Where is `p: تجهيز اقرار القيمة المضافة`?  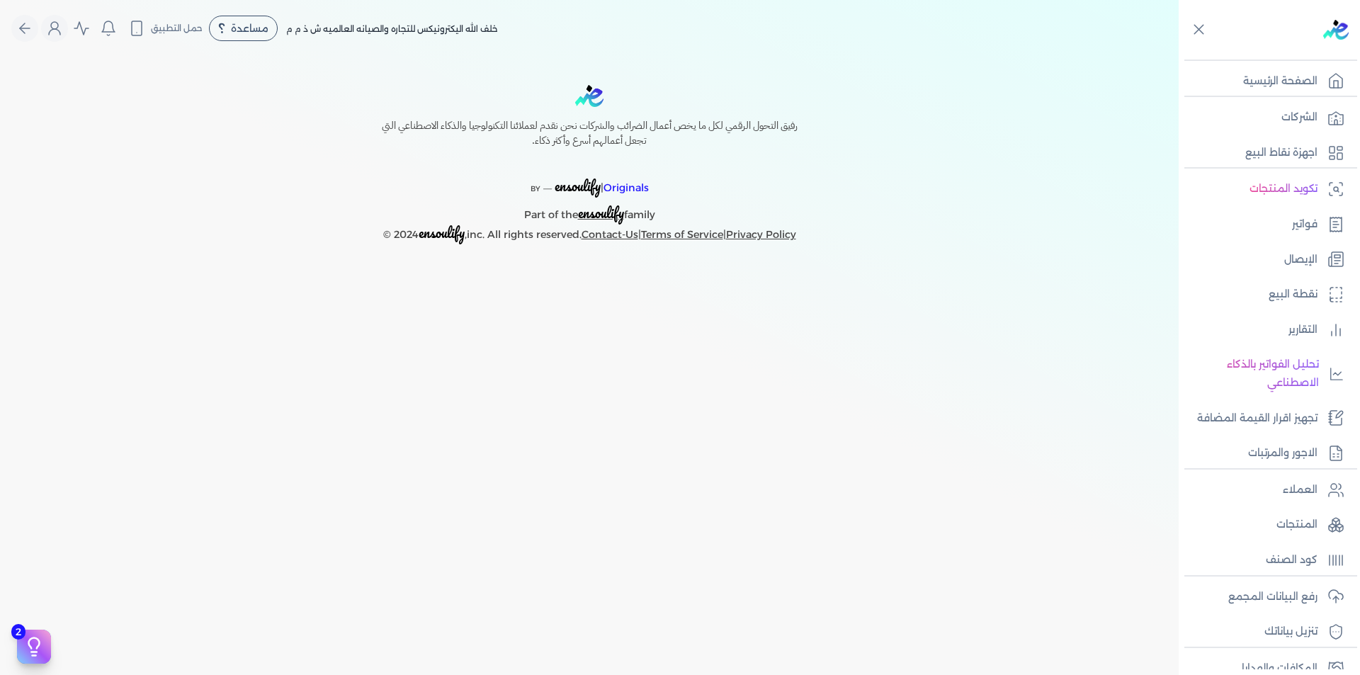
p: تجهيز اقرار القيمة المضافة is located at coordinates (1257, 419).